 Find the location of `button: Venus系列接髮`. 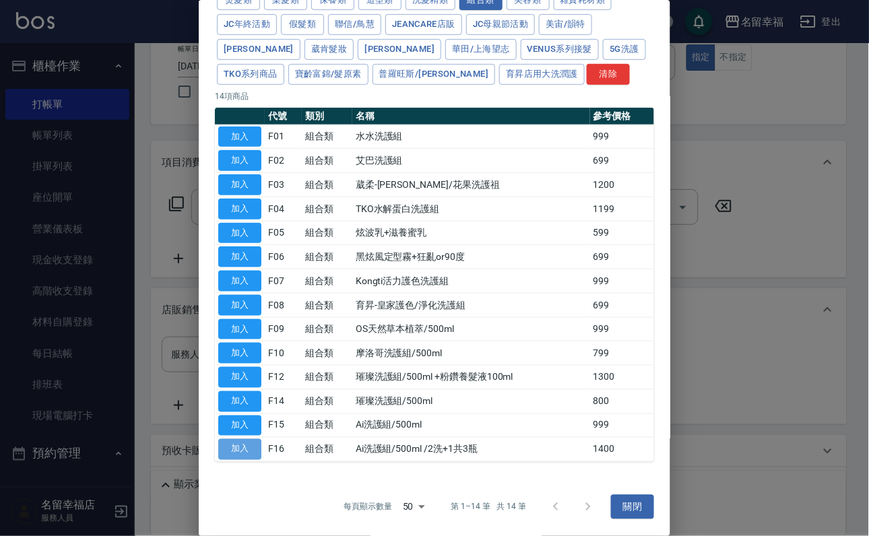

button: Venus系列接髮 is located at coordinates (559, 49).